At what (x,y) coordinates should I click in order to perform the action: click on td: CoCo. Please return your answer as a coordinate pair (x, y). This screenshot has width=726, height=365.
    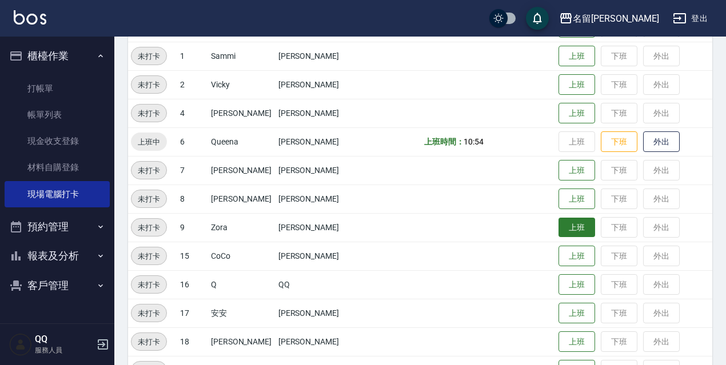
    Looking at the image, I should click on (242, 256).